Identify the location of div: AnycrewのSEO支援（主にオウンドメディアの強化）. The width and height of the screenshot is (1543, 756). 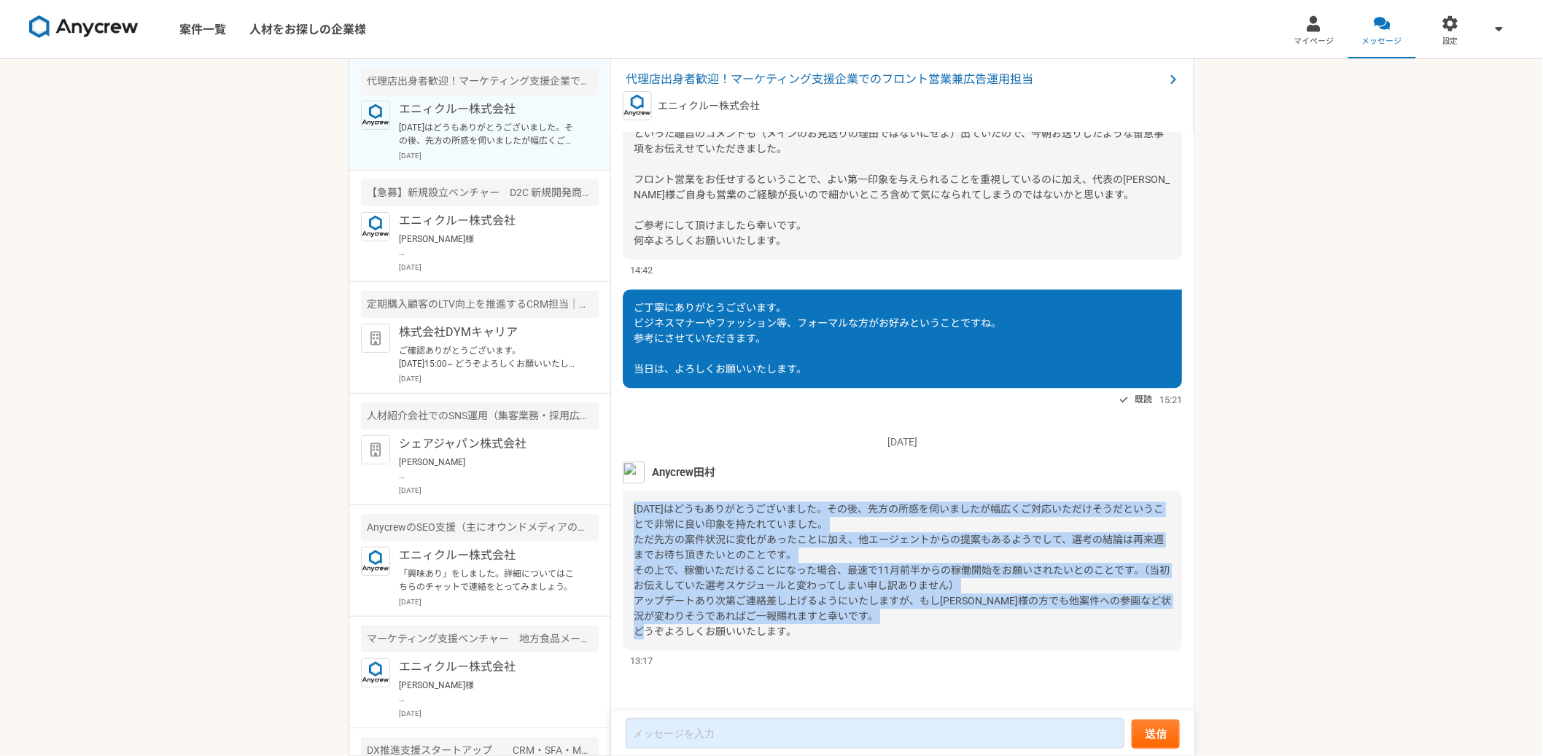
(480, 527).